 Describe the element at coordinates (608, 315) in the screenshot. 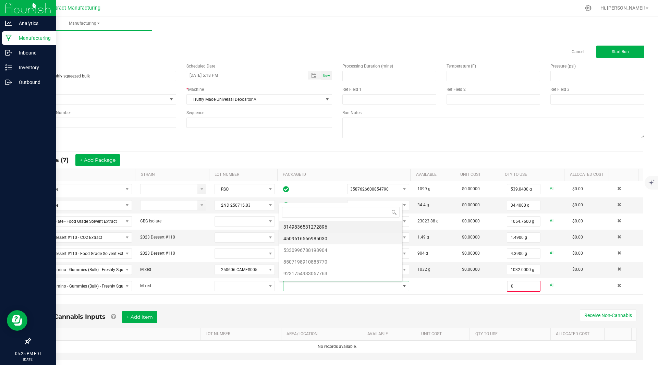

I see `button: Receive Non-Cannabis` at that location.